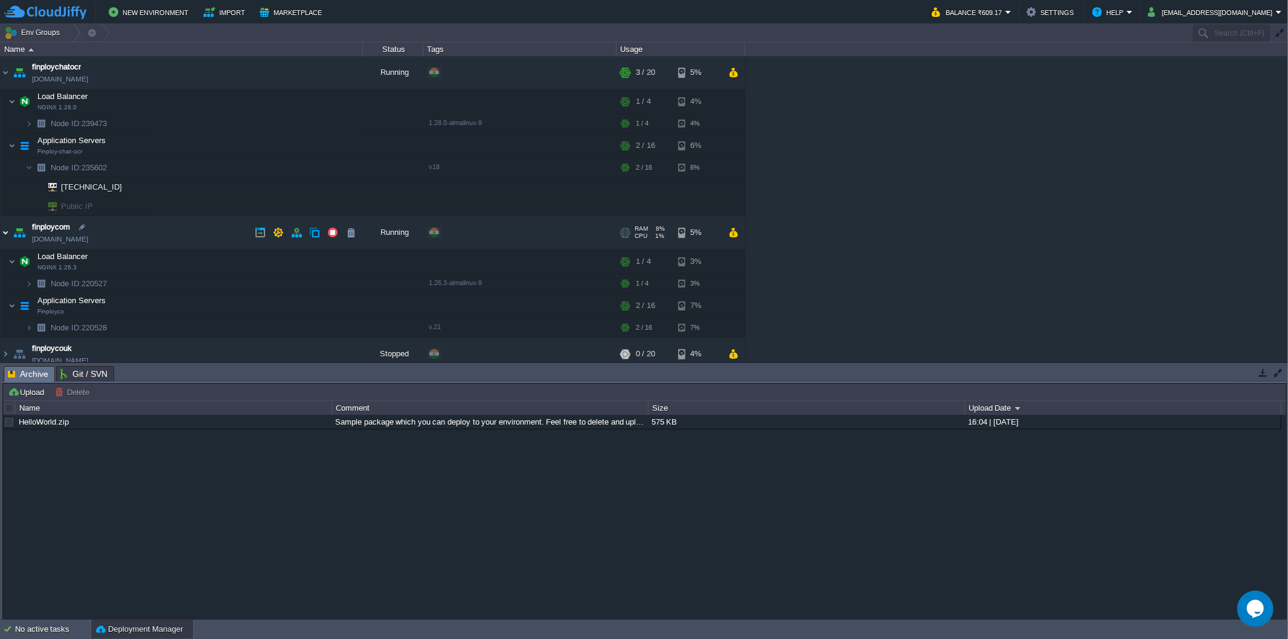  What do you see at coordinates (490, 421) in the screenshot?
I see `div: Sample package which you can deploy to your environment. Feel free to delete and upload a package...` at bounding box center [490, 421].